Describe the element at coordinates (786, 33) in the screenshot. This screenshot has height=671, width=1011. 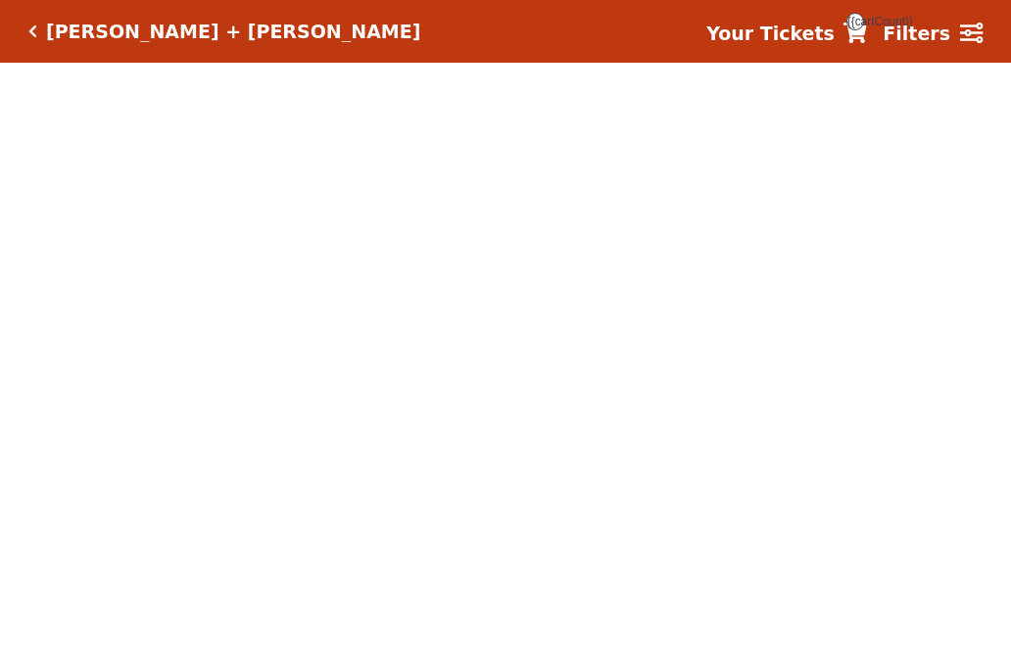
I see `a: Your Tickets {{cartCount}}` at that location.